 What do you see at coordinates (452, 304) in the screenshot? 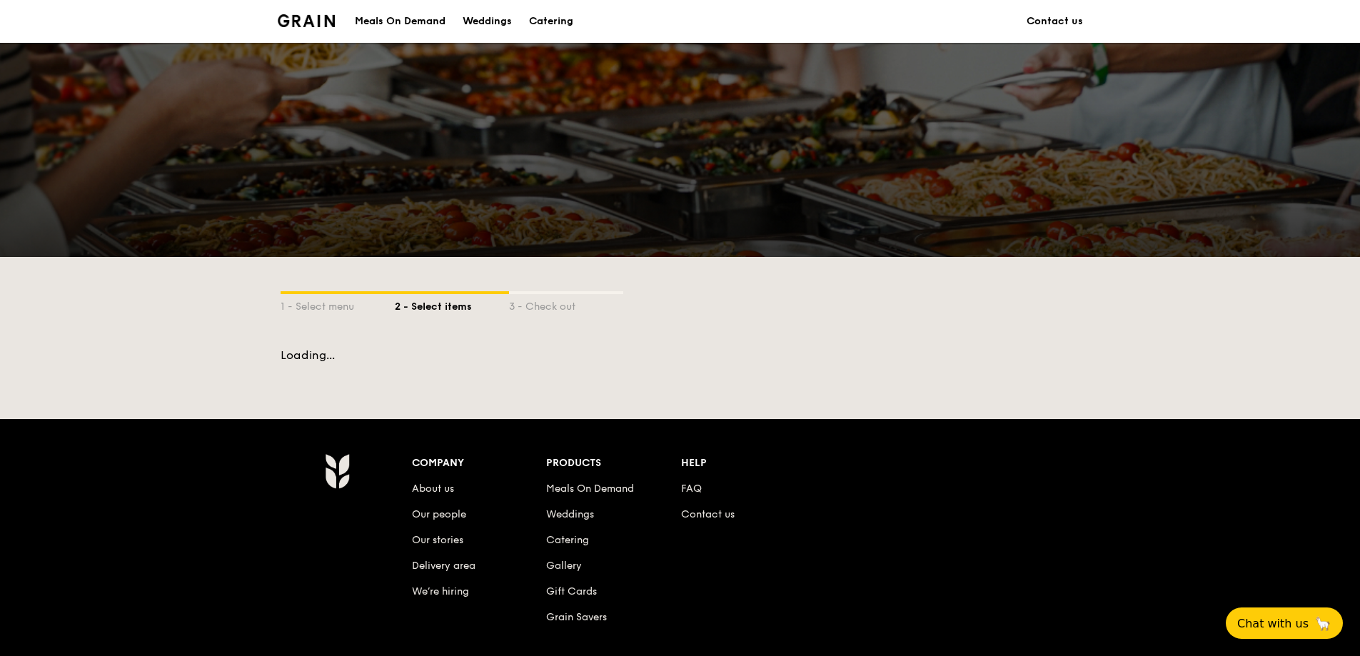
I see `div: 2 - Select items` at bounding box center [452, 304].